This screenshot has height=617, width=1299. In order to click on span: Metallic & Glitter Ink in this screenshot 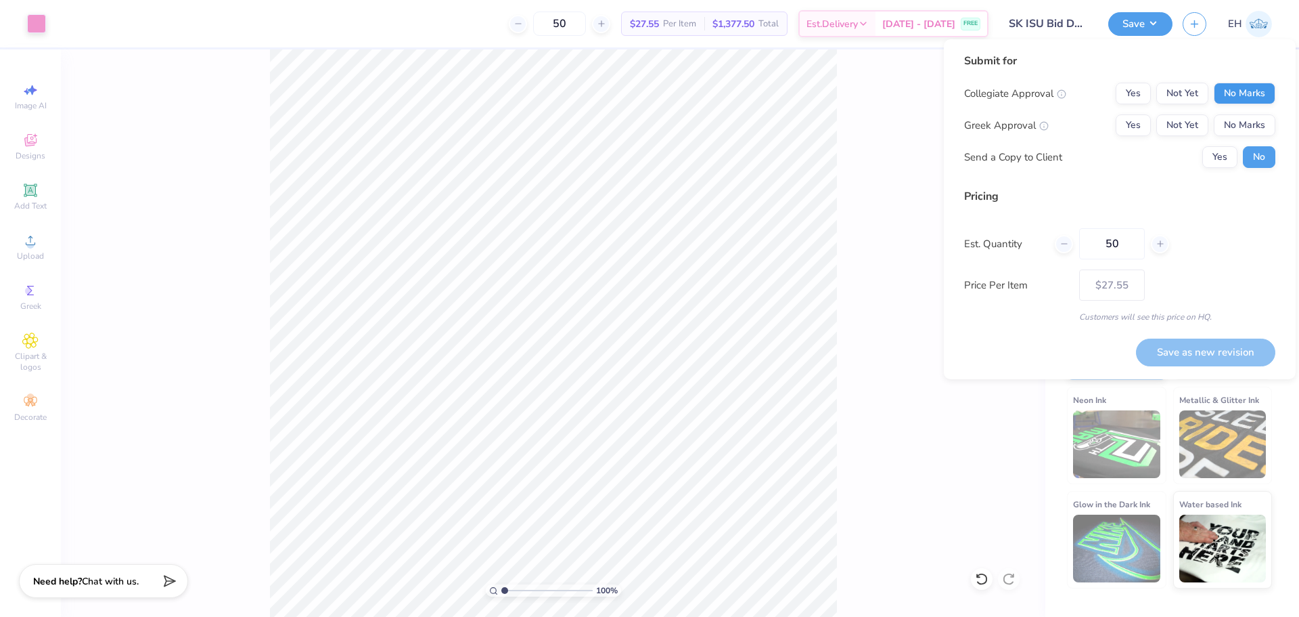, I will do `click(1220, 399)`.